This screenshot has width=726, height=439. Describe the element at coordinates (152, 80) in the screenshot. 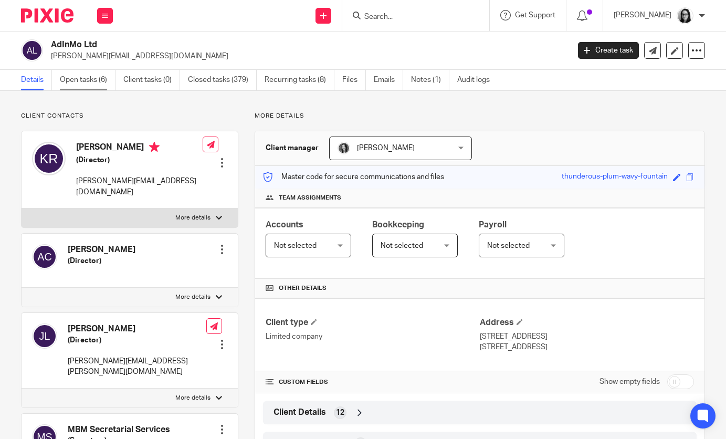

I see `a: Client tasks (0)` at that location.